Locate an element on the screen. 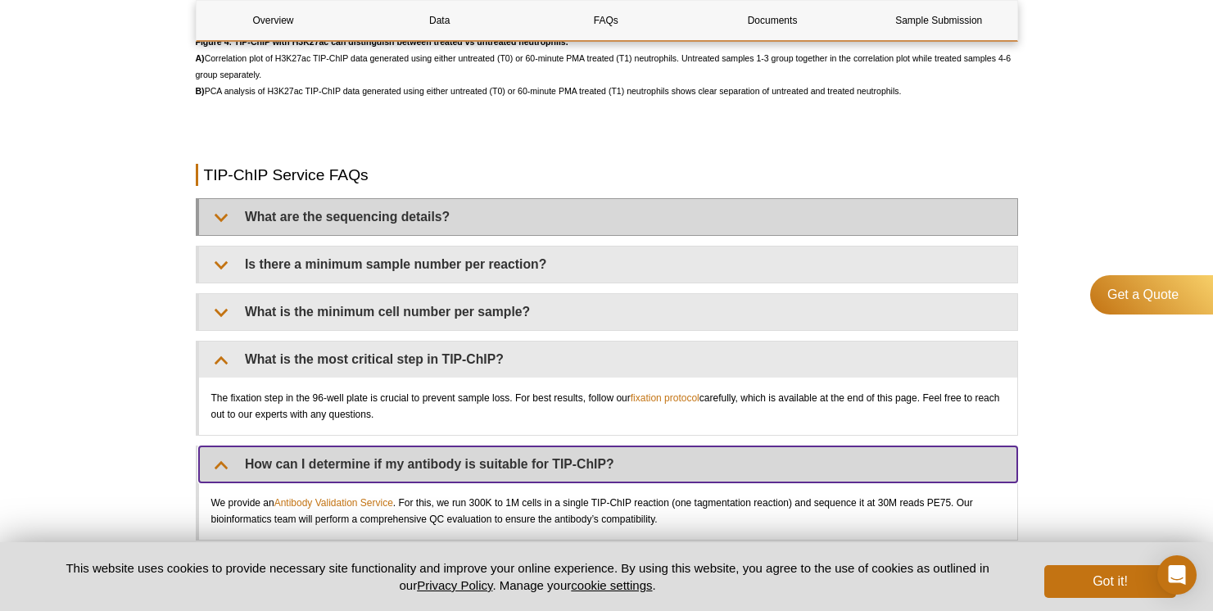 The image size is (1213, 611). summary: What is the most critical step in TIP-ChIP? is located at coordinates (608, 360).